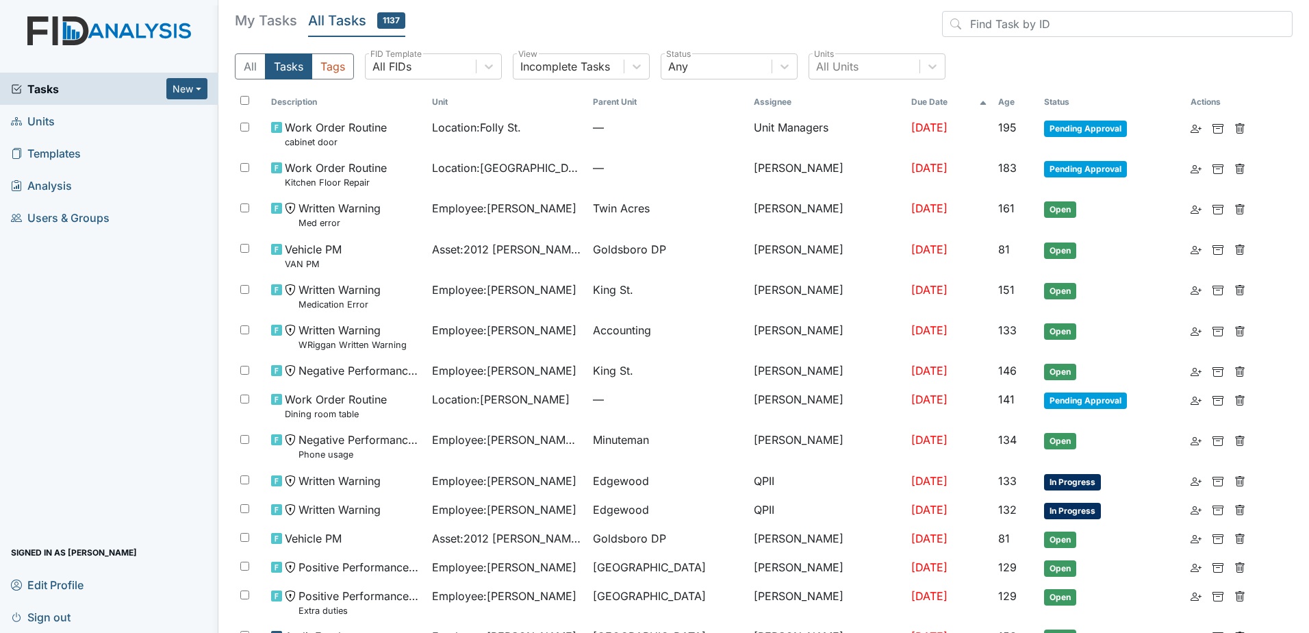 Image resolution: width=1309 pixels, height=633 pixels. I want to click on span: Users & Groups, so click(60, 217).